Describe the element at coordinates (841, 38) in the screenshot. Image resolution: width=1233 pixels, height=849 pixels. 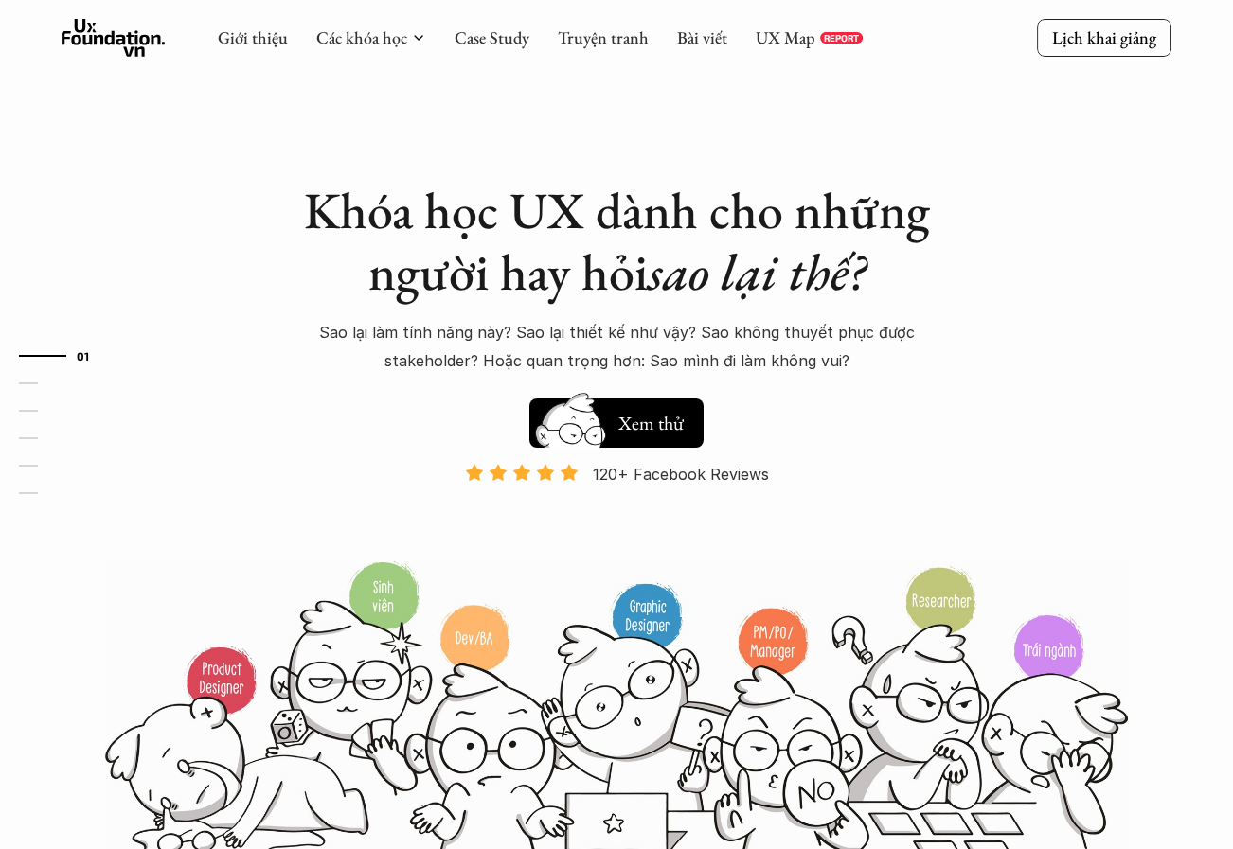
I see `p: REPORT` at that location.